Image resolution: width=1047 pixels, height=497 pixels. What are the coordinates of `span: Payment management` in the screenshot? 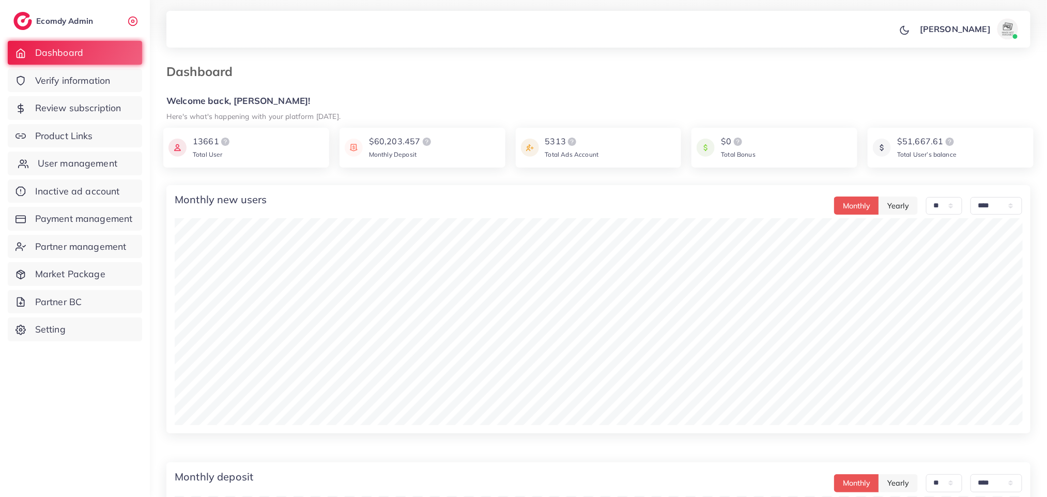 It's located at (84, 219).